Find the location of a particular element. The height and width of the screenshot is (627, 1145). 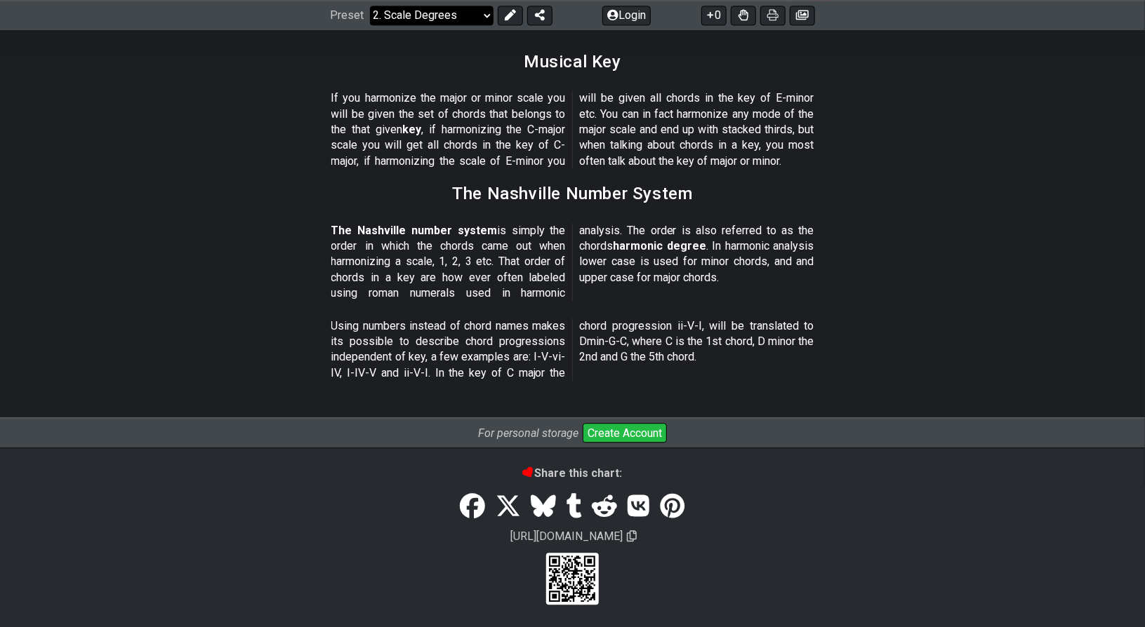

button: Create image is located at coordinates (802, 15).